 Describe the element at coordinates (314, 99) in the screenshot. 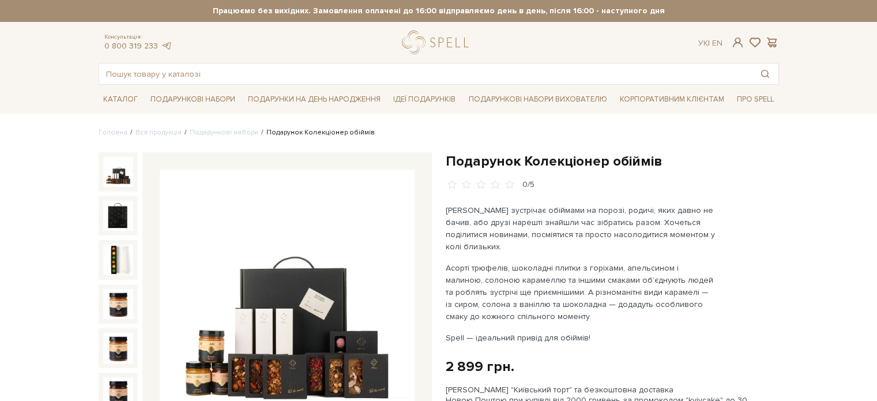

I see `a: Подарунки на День народження` at that location.